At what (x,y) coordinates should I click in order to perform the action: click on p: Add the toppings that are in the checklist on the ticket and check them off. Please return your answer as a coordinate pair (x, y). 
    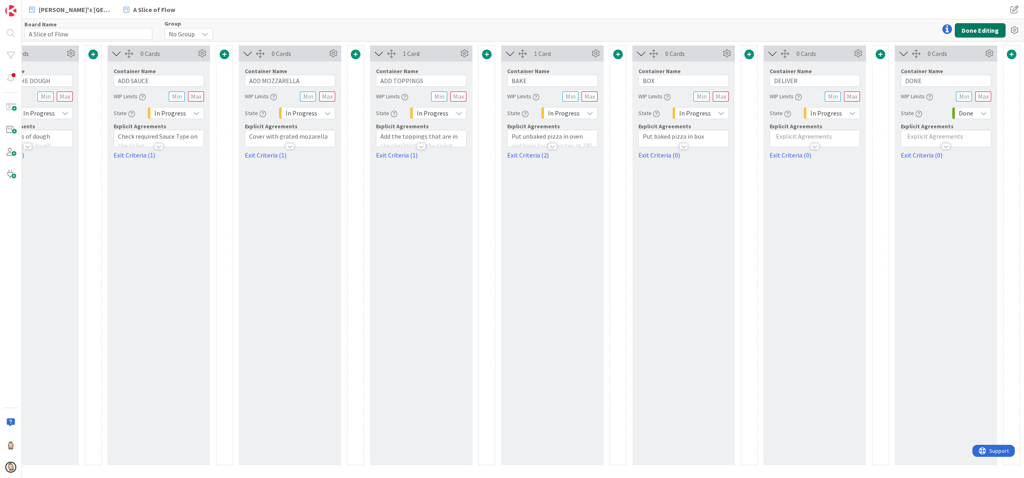
    Looking at the image, I should click on (421, 146).